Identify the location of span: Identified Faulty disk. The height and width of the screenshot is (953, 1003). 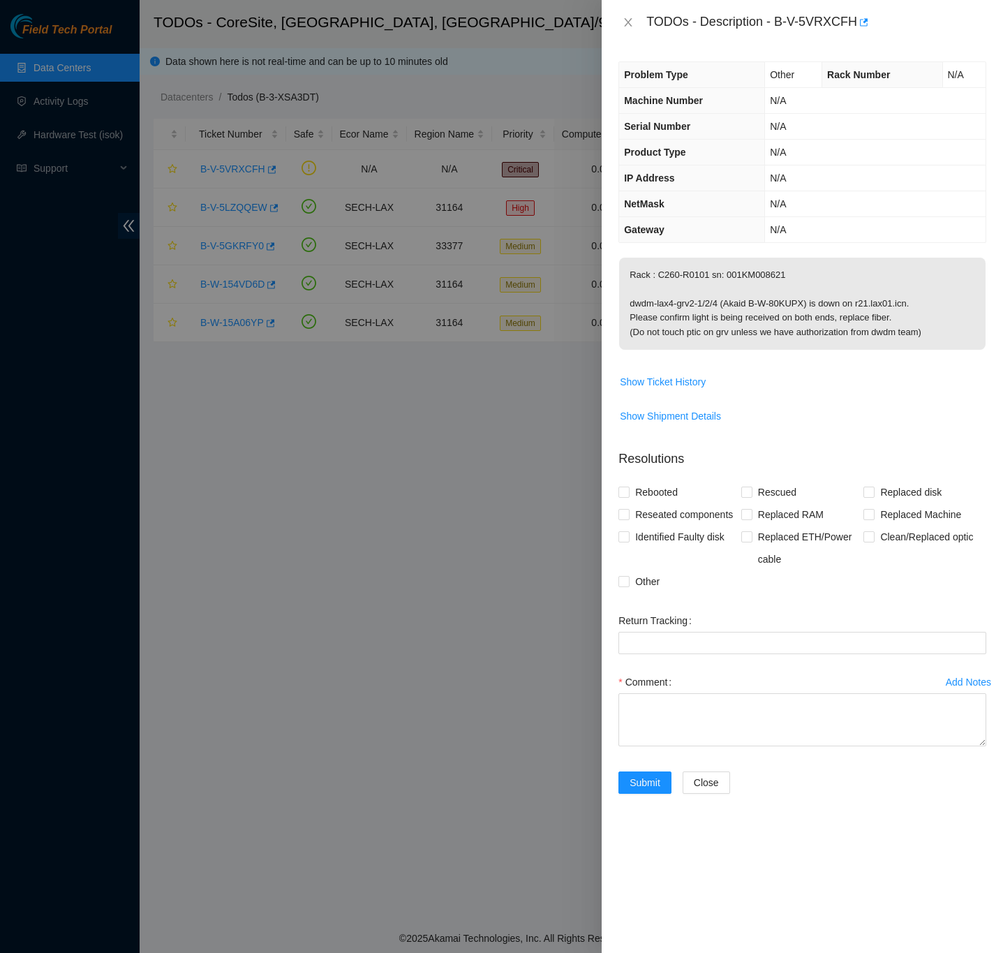
(680, 537).